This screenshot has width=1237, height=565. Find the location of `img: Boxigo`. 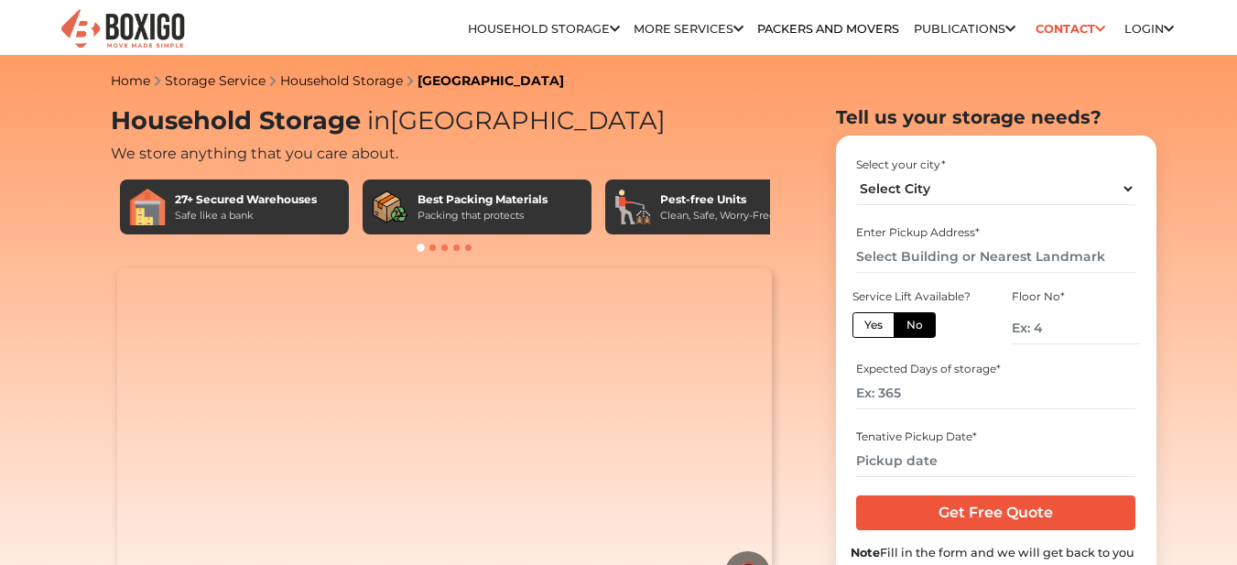

img: Boxigo is located at coordinates (123, 29).